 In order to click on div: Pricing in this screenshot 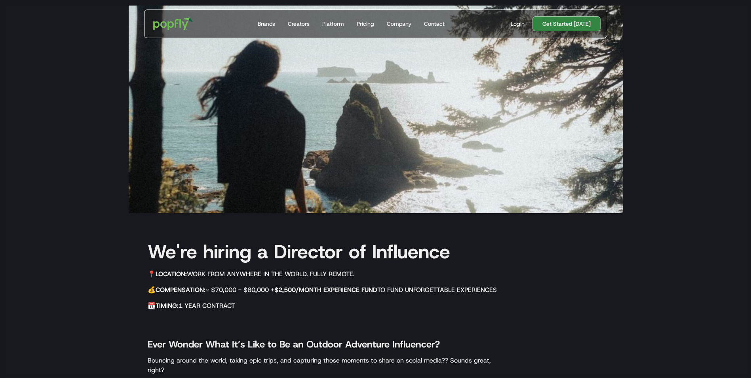, I will do `click(365, 24)`.